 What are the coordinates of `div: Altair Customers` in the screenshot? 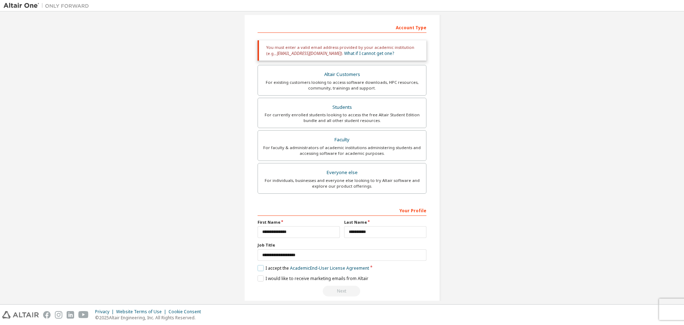 It's located at (342, 74).